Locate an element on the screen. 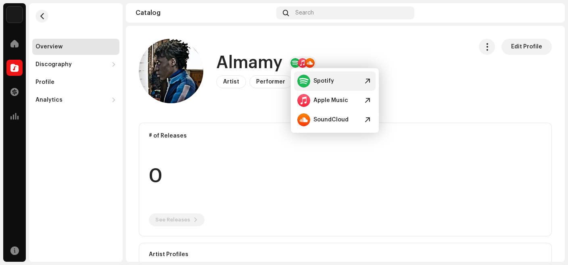  span: Artist is located at coordinates (231, 82).